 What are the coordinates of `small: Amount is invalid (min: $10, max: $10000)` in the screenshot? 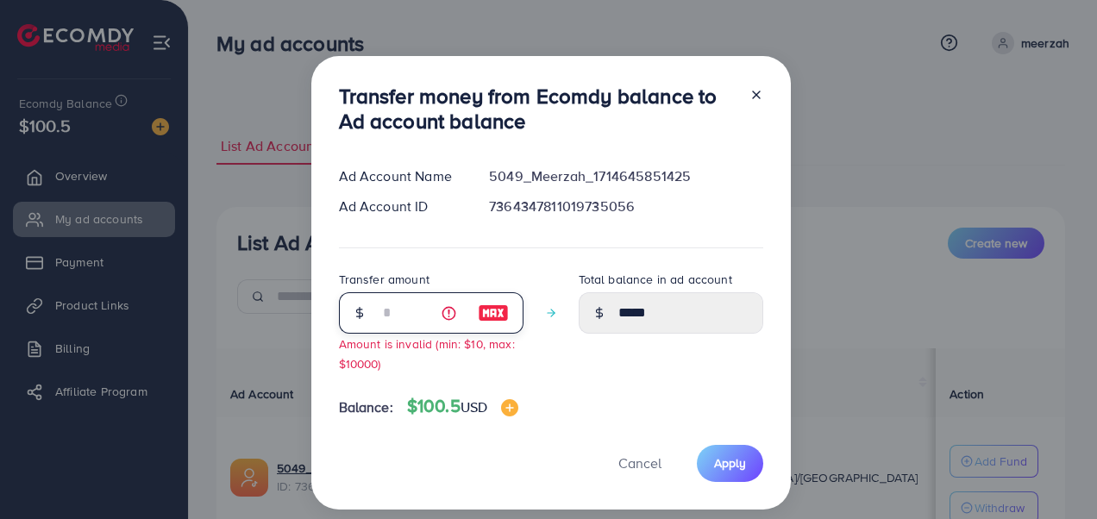 It's located at (427, 354).